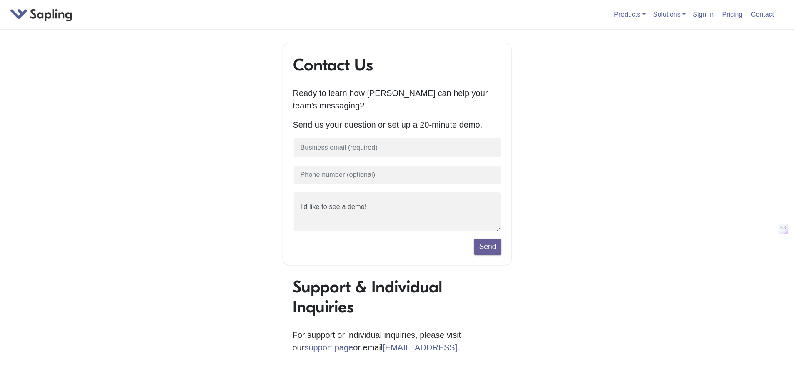  I want to click on input: Phone number (optional), so click(397, 175).